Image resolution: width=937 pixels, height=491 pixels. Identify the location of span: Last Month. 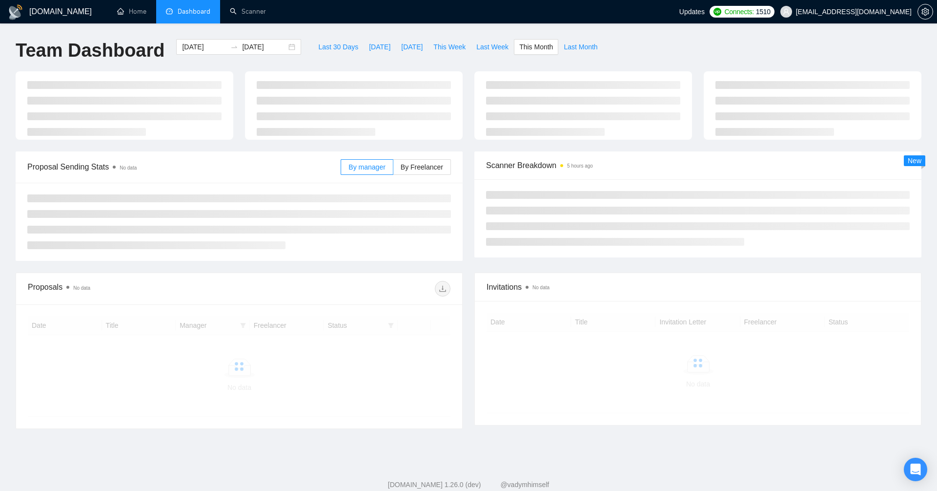
(580, 47).